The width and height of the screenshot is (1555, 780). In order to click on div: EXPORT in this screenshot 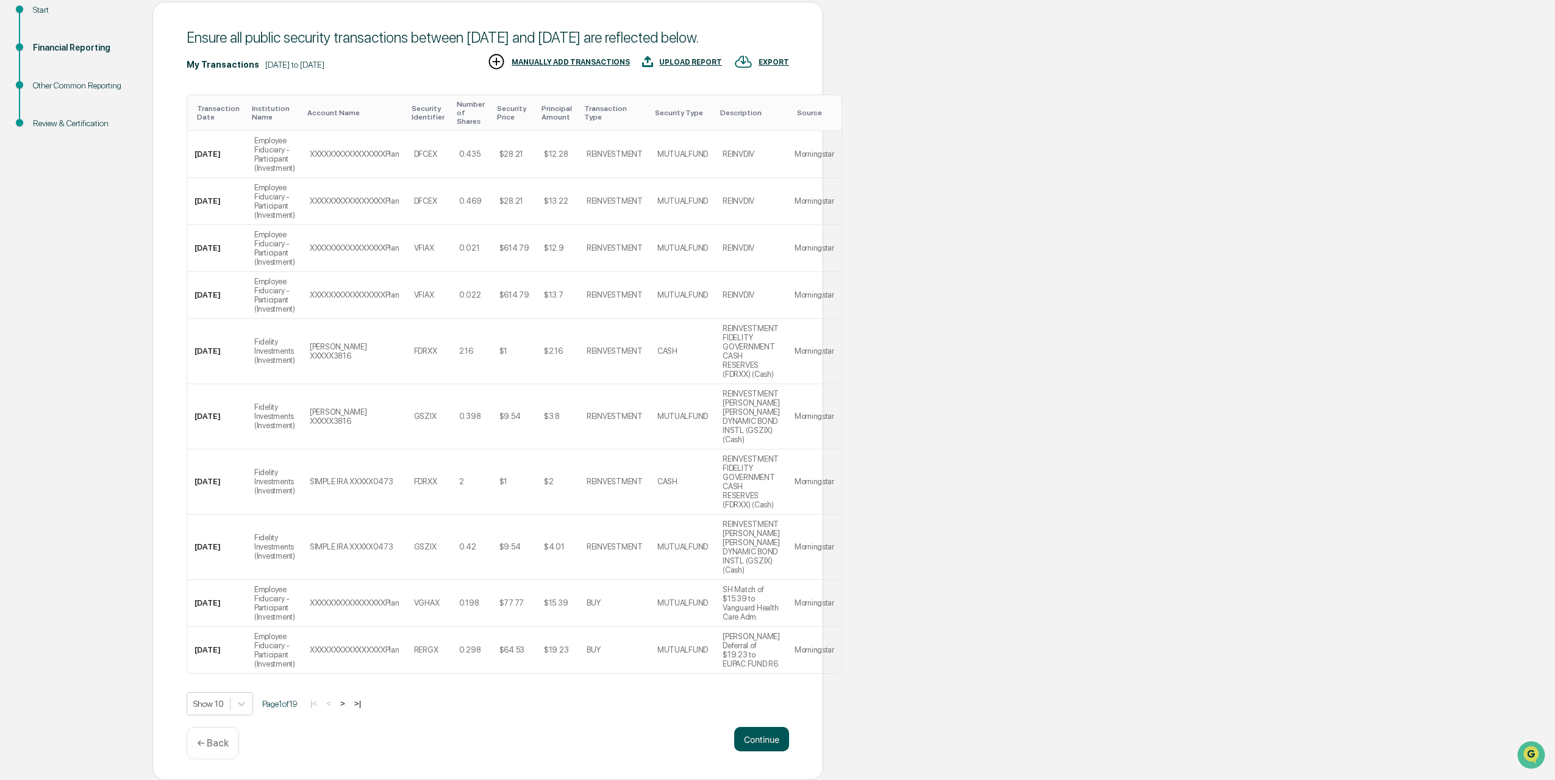, I will do `click(774, 62)`.